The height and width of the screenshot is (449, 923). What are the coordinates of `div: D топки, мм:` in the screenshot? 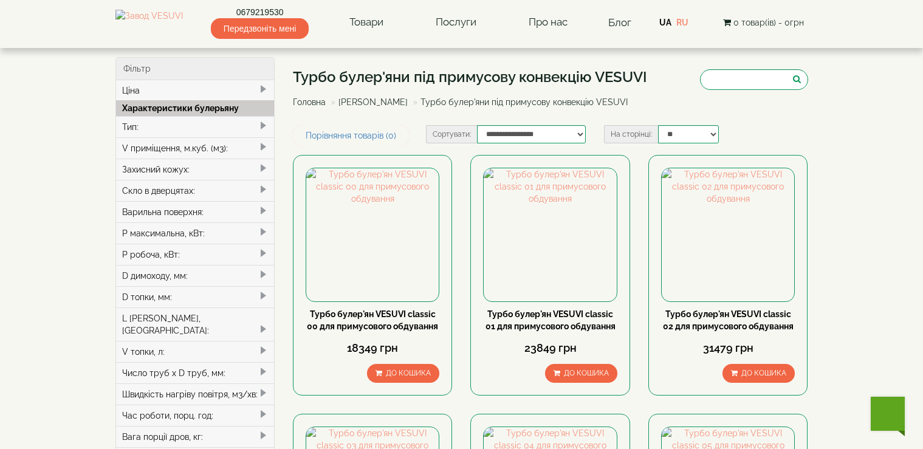 It's located at (195, 297).